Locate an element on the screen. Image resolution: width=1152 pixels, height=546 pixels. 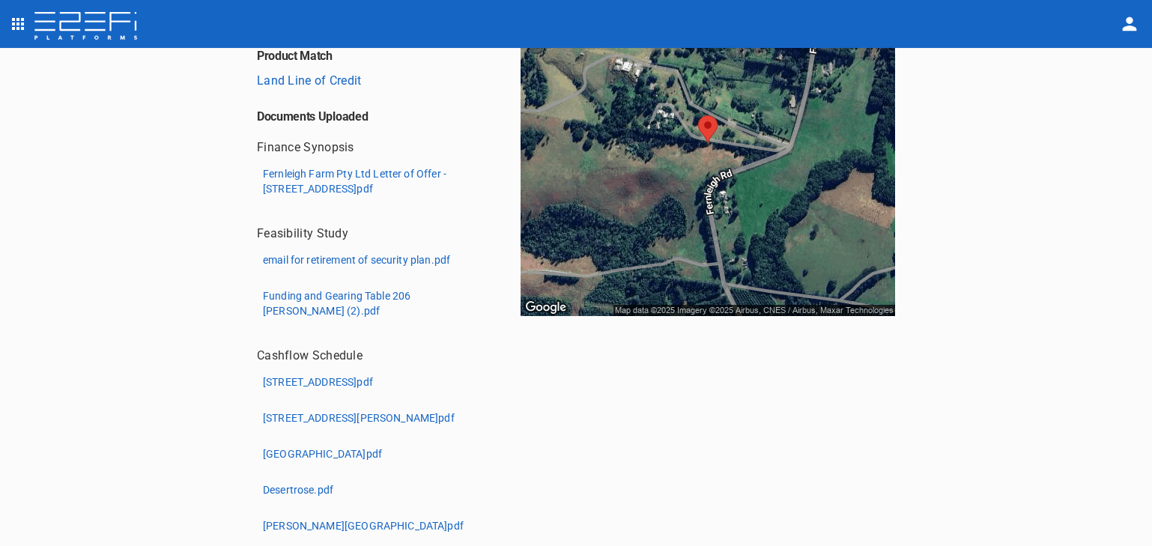
button: Desertrose.pdf is located at coordinates (298, 490).